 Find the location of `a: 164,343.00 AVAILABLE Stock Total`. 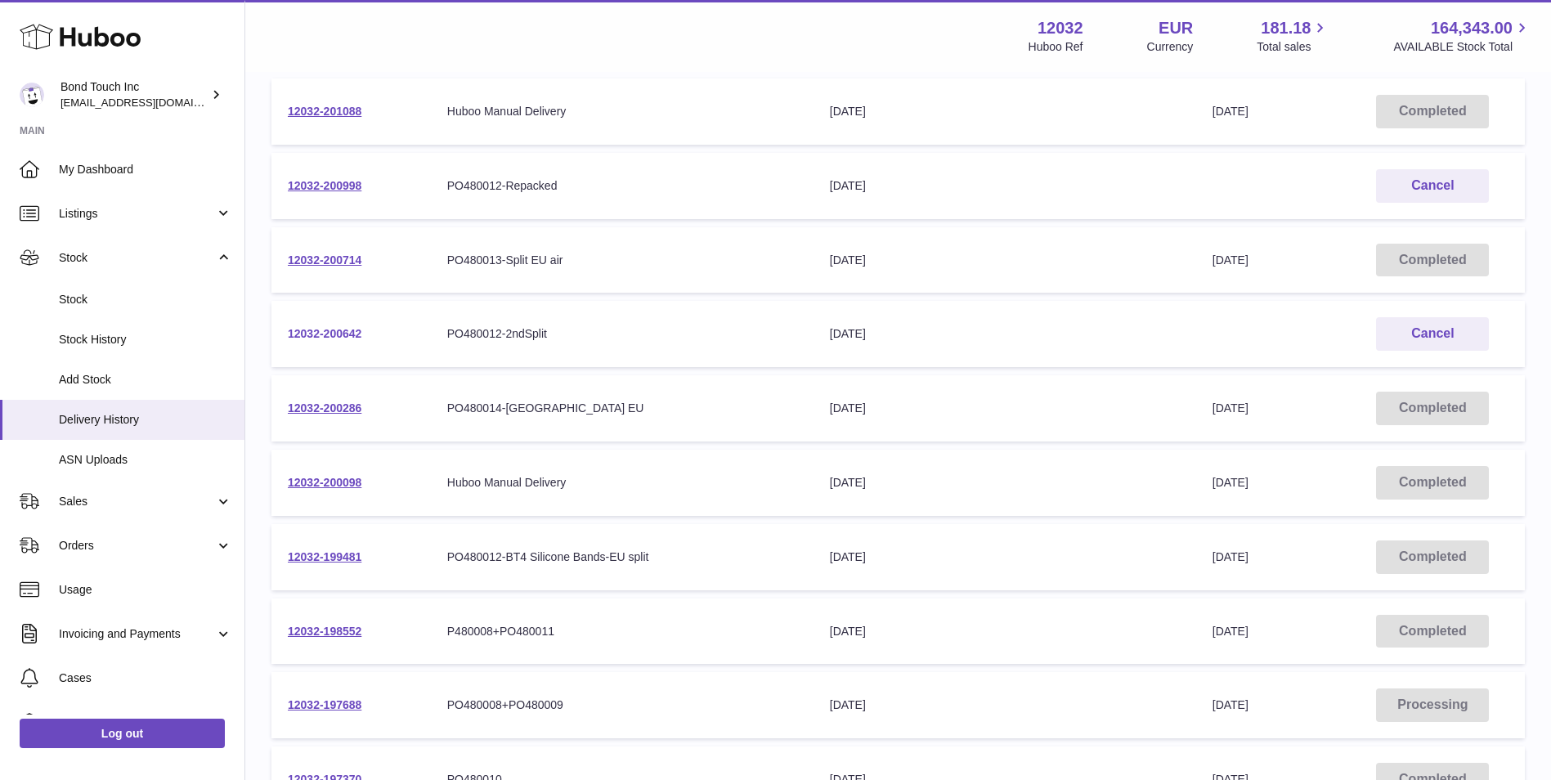

a: 164,343.00 AVAILABLE Stock Total is located at coordinates (1462, 36).